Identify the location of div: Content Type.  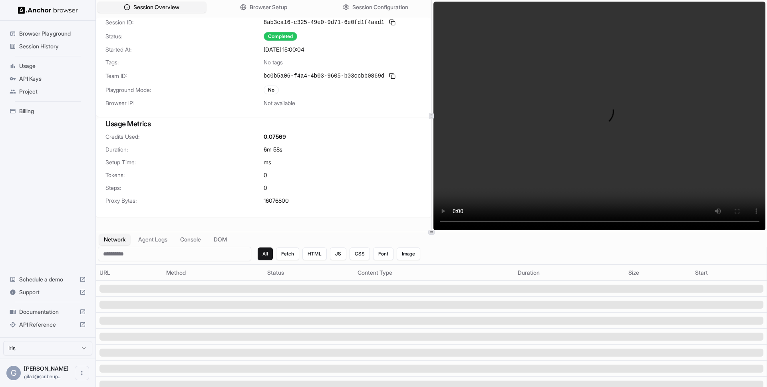
(434, 272).